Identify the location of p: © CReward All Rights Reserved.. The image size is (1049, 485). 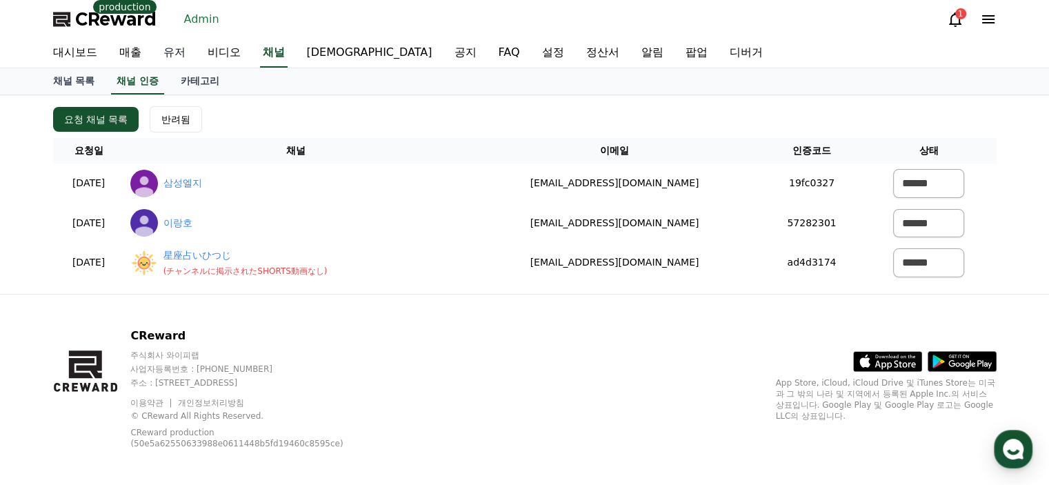
(251, 416).